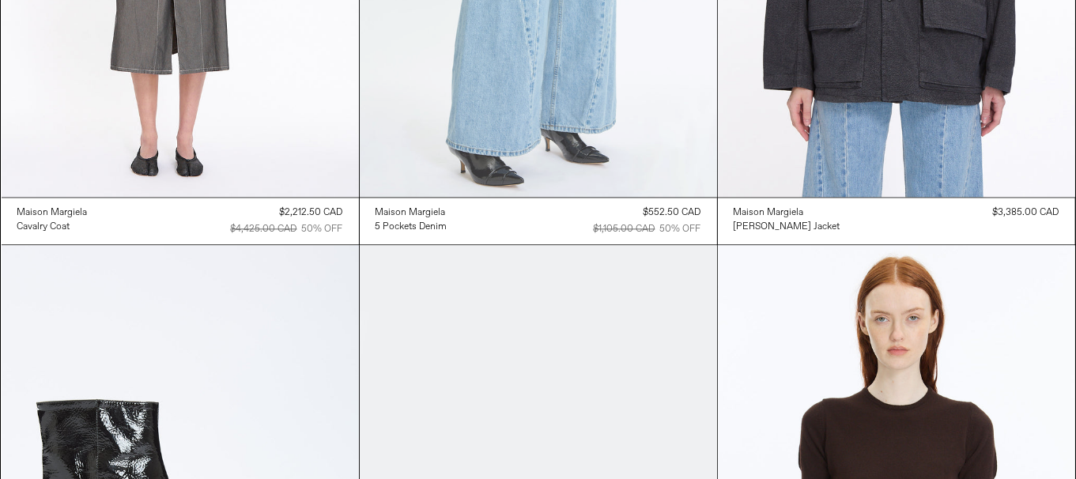 This screenshot has width=1076, height=479. What do you see at coordinates (1026, 213) in the screenshot?
I see `div: $3,385.00 CAD` at bounding box center [1026, 213].